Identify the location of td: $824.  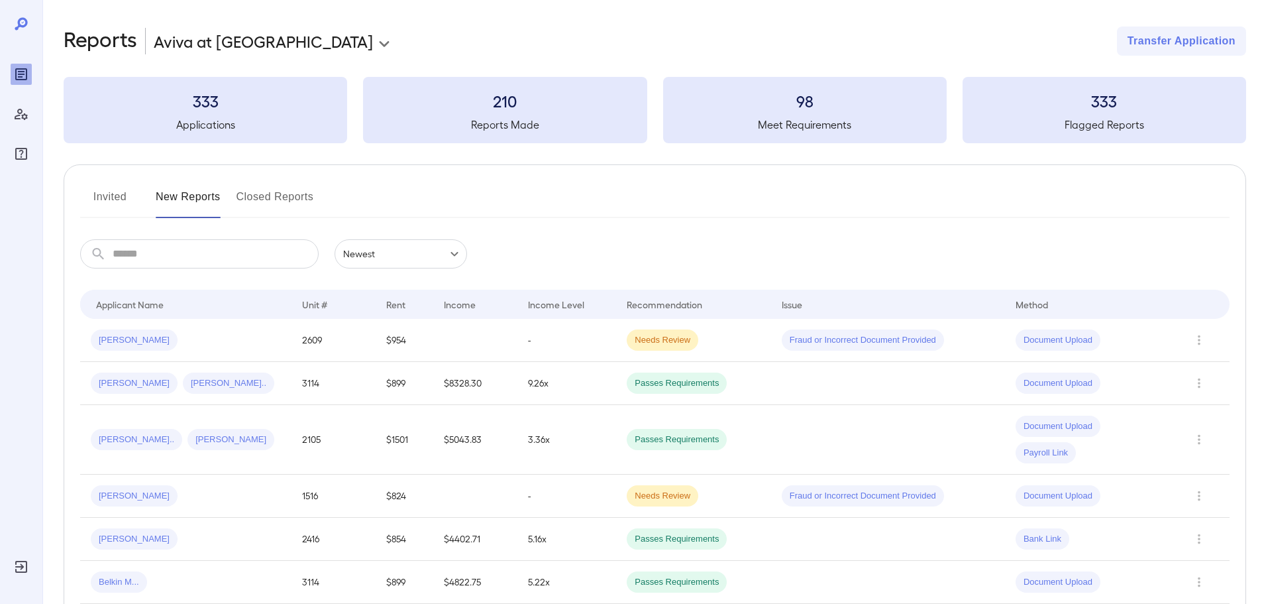
(404, 496).